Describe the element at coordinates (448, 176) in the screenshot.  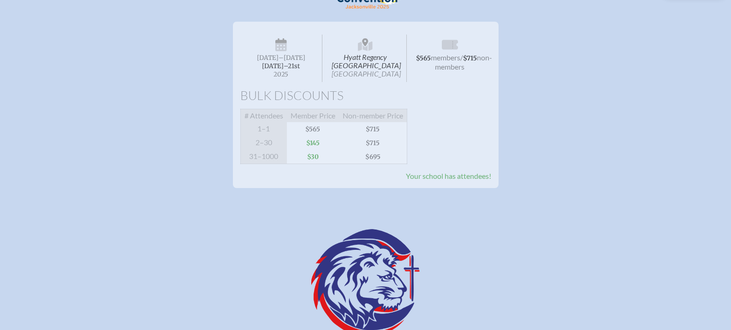
I see `span: Your school has attendees!` at that location.